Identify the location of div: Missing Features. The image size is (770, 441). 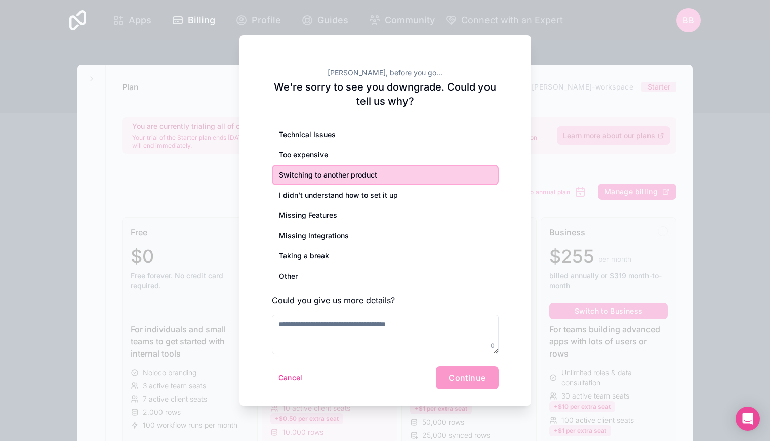
(385, 216).